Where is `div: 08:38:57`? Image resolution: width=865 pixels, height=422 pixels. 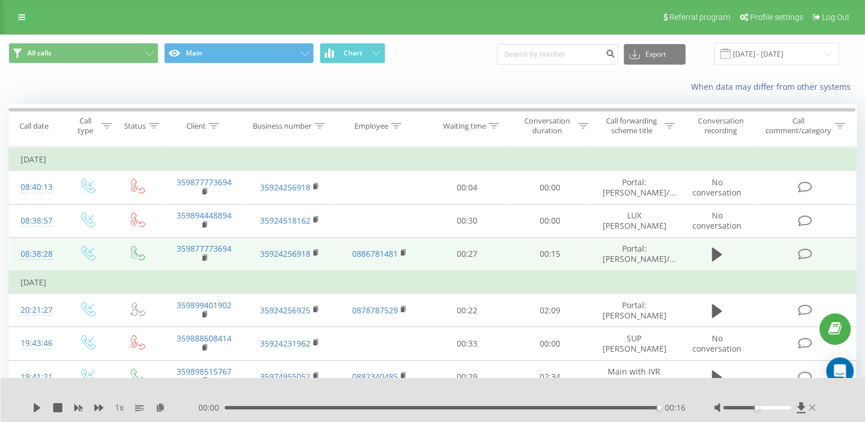
div: 08:38:57 is located at coordinates (35, 221).